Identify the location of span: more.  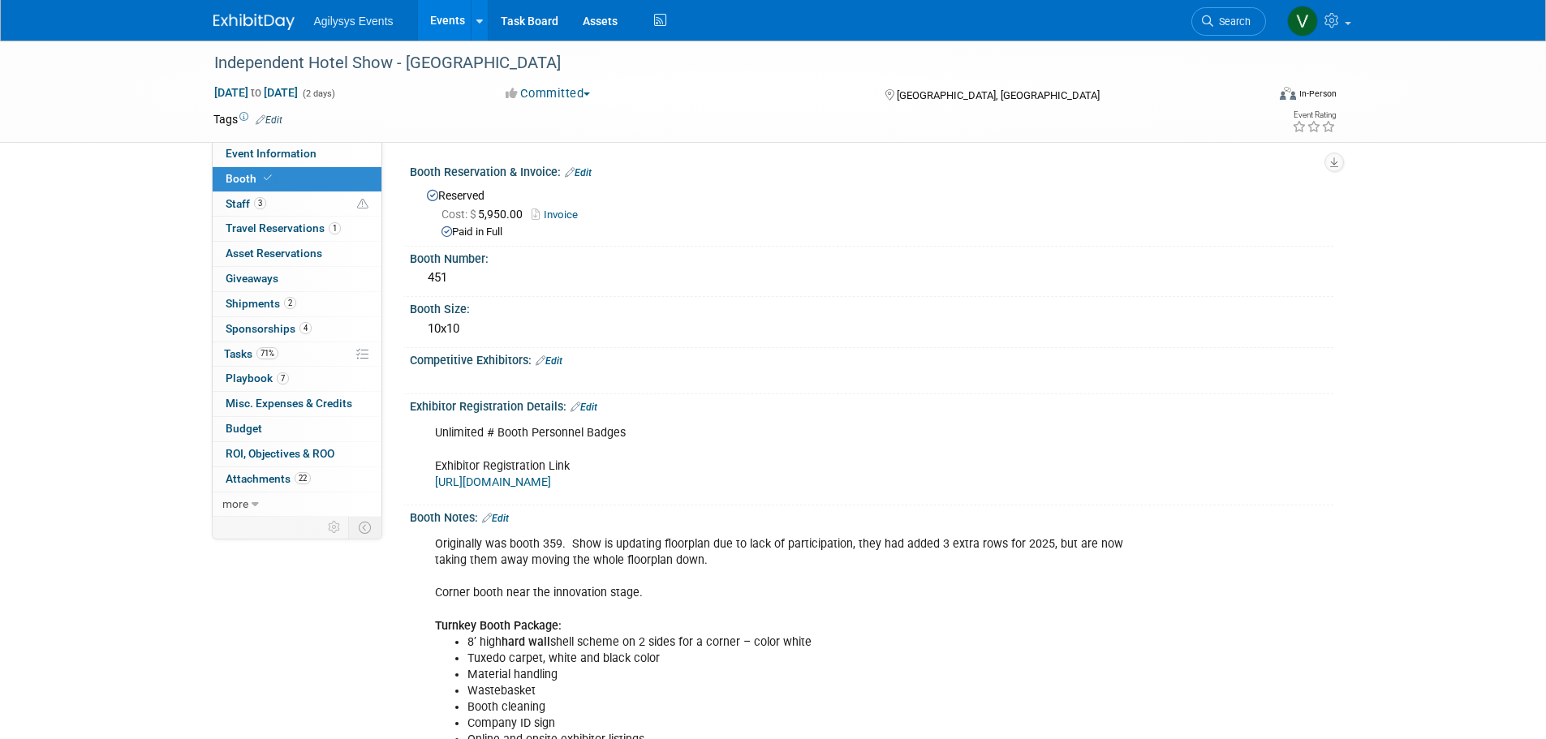
(235, 504).